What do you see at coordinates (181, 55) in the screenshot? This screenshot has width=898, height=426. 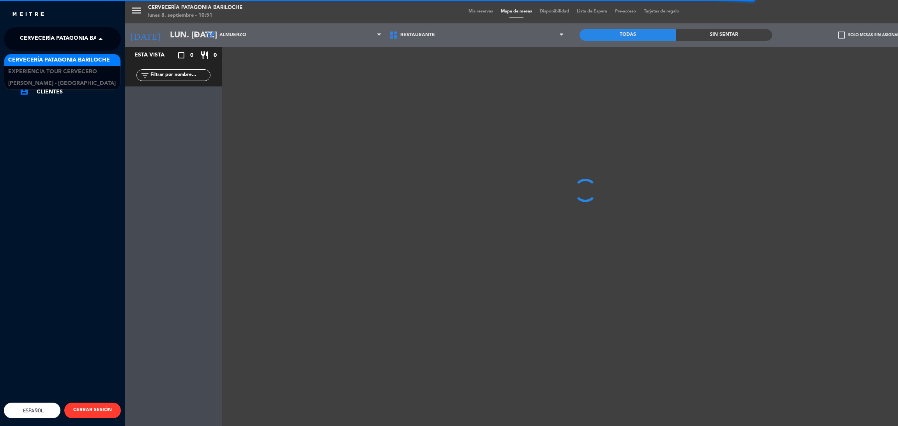 I see `i: crop_square` at bounding box center [181, 55].